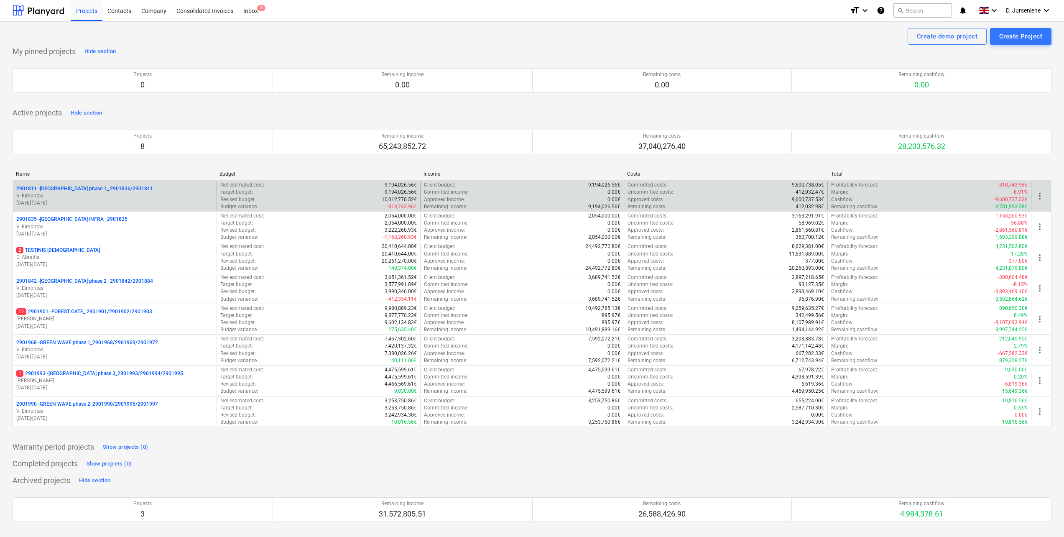 The image size is (1064, 537). I want to click on p: 28,203,576.32, so click(921, 146).